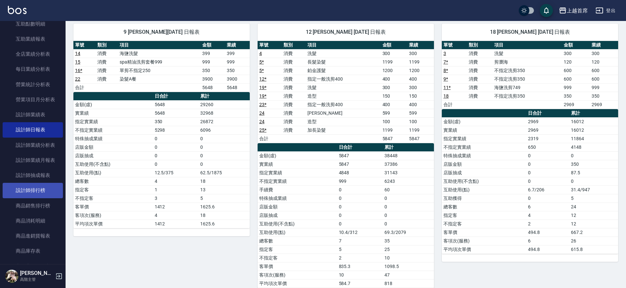 This screenshot has height=288, width=626. Describe the element at coordinates (528, 62) in the screenshot. I see `td: 剪瀏海` at that location.